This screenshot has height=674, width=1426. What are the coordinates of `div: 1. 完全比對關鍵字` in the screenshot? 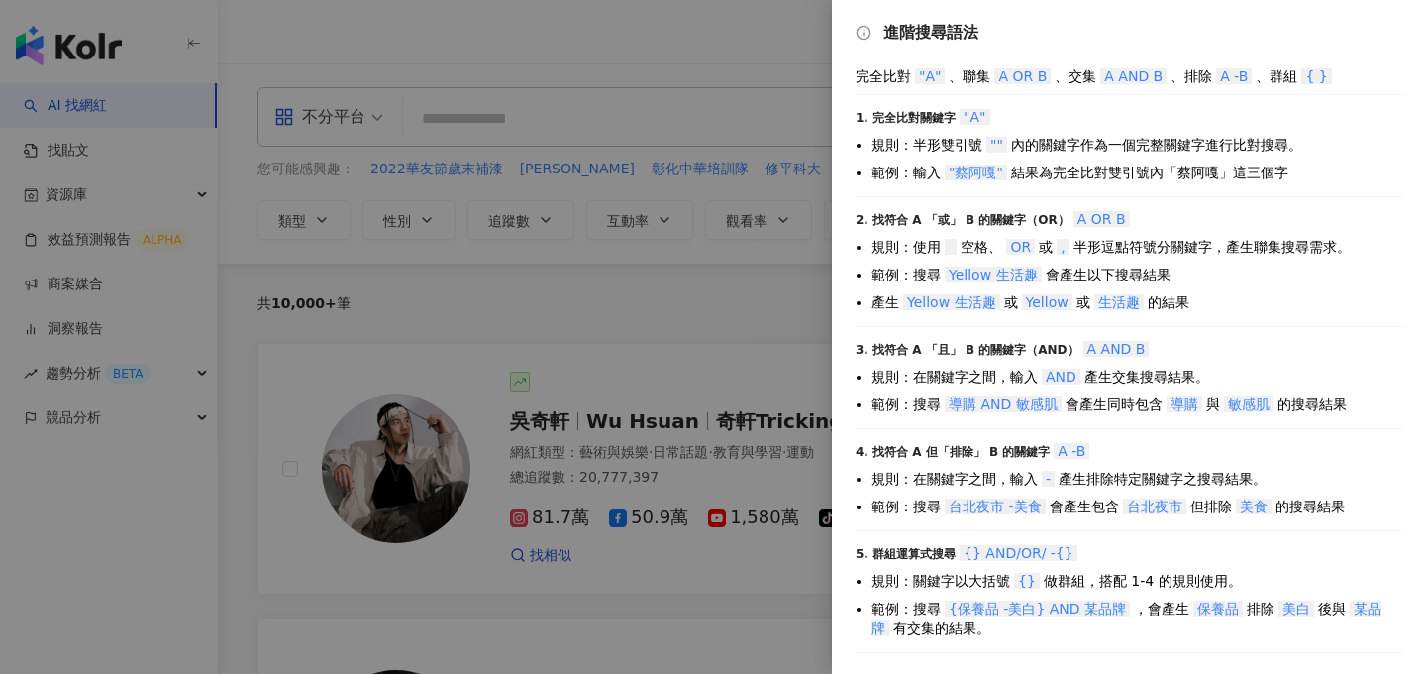 It's located at (1129, 117).